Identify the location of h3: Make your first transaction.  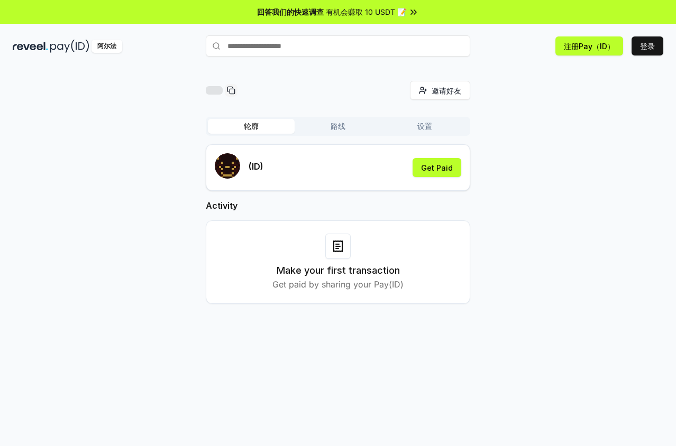
(338, 271).